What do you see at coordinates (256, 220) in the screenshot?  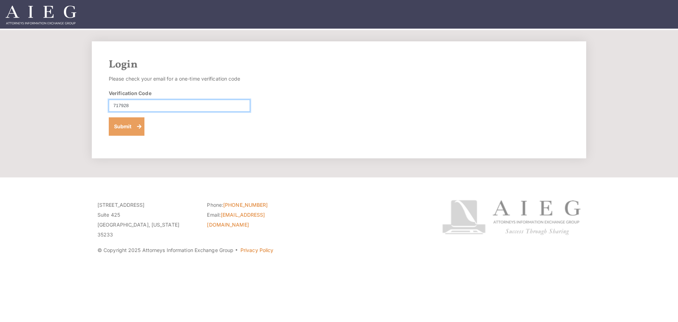 I see `li: Email:` at bounding box center [256, 220].